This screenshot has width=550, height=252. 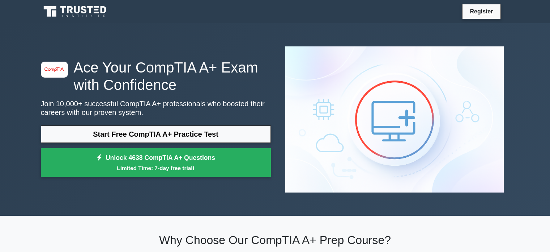 I want to click on img: CompTIA A+ Preview, so click(x=395, y=119).